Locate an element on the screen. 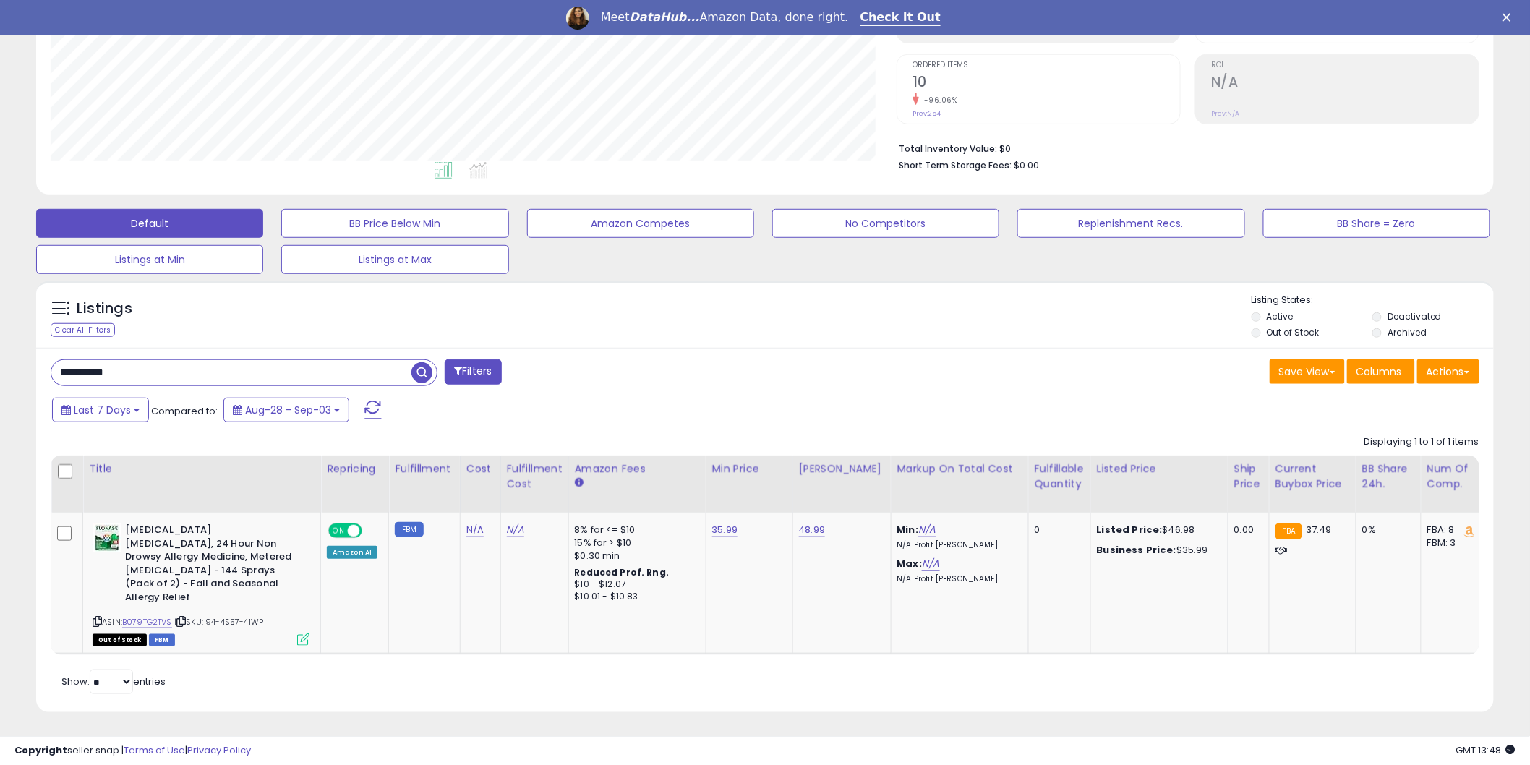  label: Active is located at coordinates (1279, 316).